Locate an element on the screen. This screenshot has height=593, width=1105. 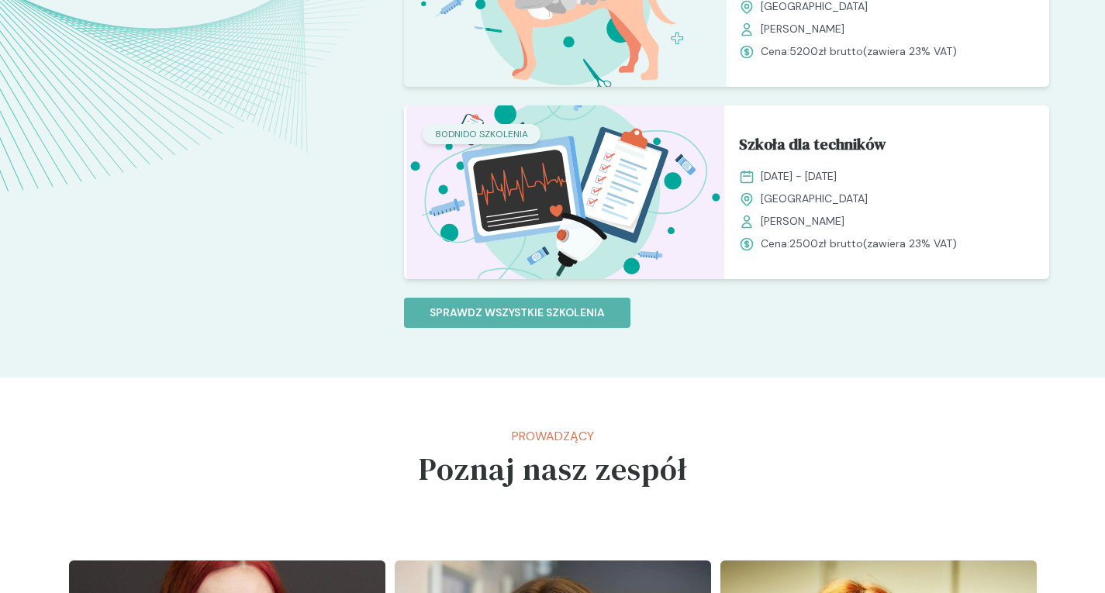
a: Sprawdz wszystkie szkolenia is located at coordinates (517, 312).